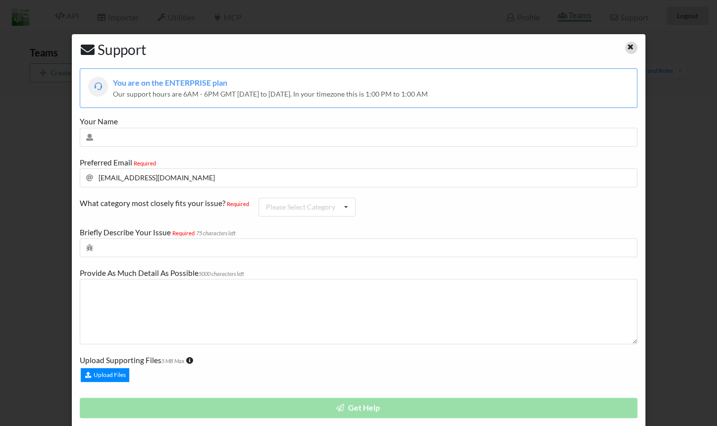 The image size is (717, 426). I want to click on div: Please Select Category, so click(300, 207).